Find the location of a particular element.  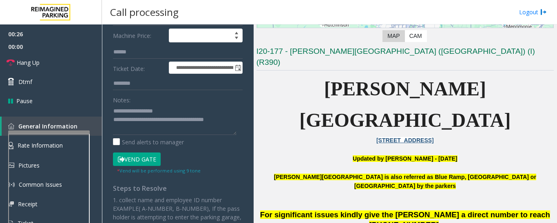

label: CAM is located at coordinates (415, 36).